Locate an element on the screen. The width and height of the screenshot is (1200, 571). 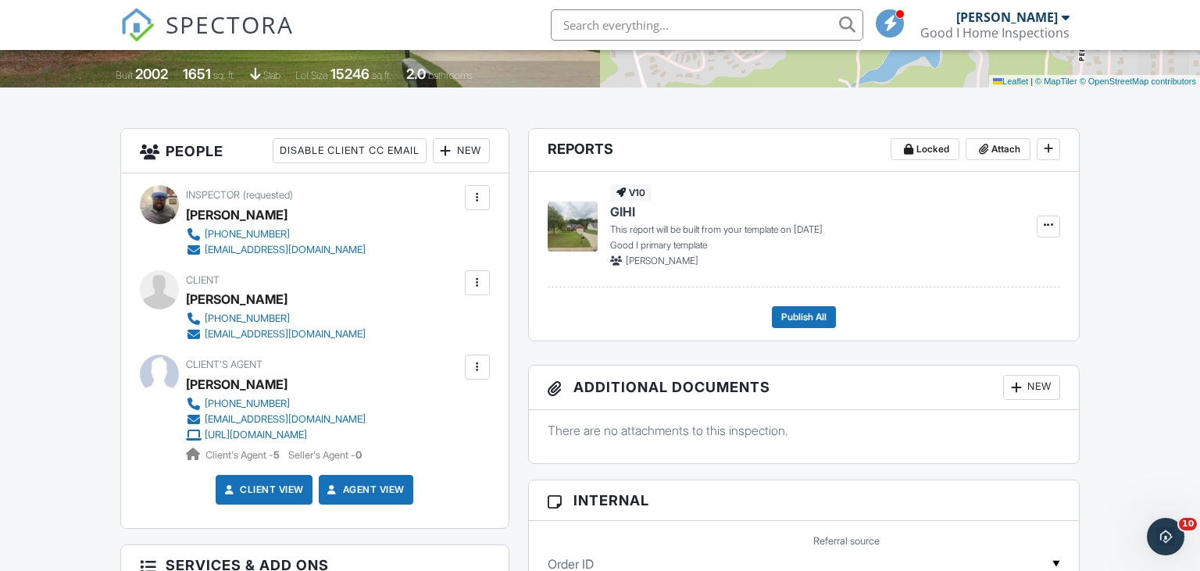
span: Client's Agent - is located at coordinates (244, 455).